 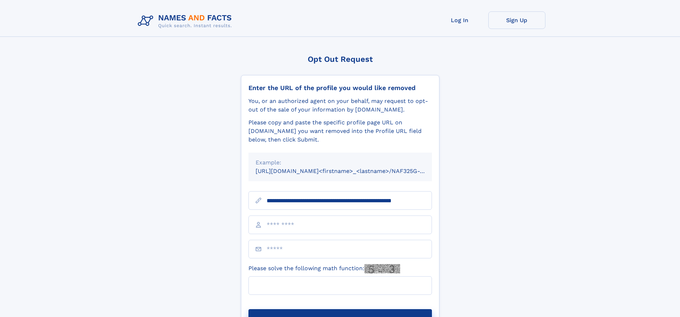 What do you see at coordinates (517, 20) in the screenshot?
I see `a: Sign Up` at bounding box center [517, 20].